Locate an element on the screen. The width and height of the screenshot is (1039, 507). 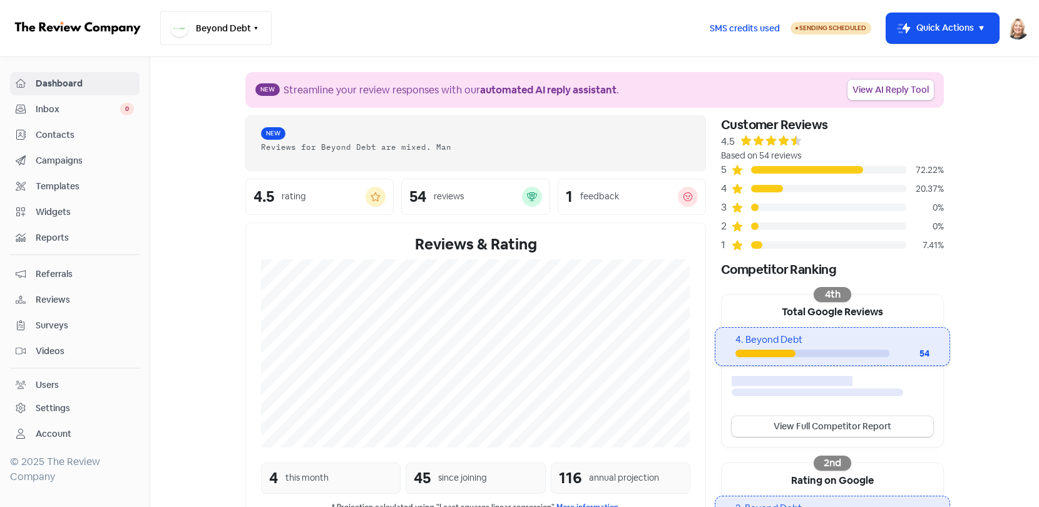
span: Templates is located at coordinates (85, 186).